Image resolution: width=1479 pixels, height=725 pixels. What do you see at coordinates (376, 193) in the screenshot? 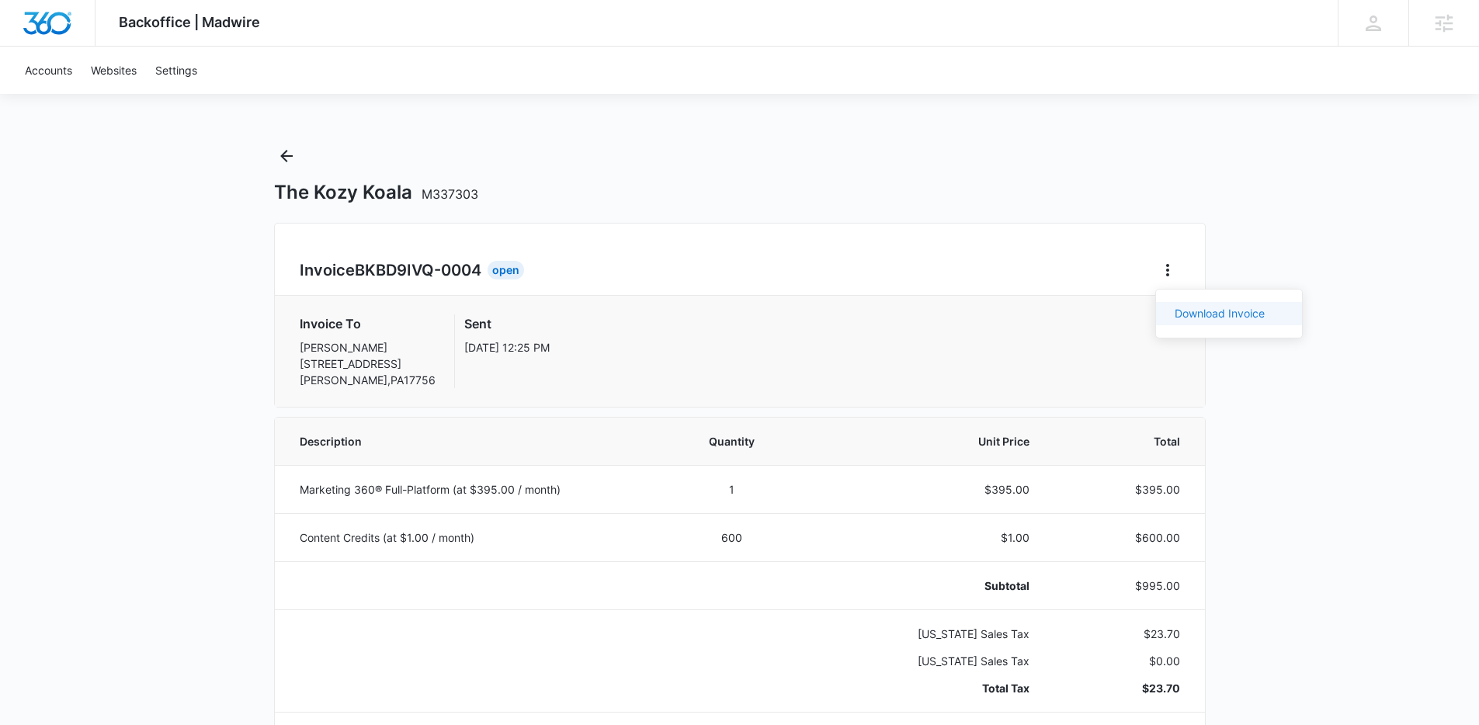
I see `h1: The Kozy Koala` at bounding box center [376, 193].